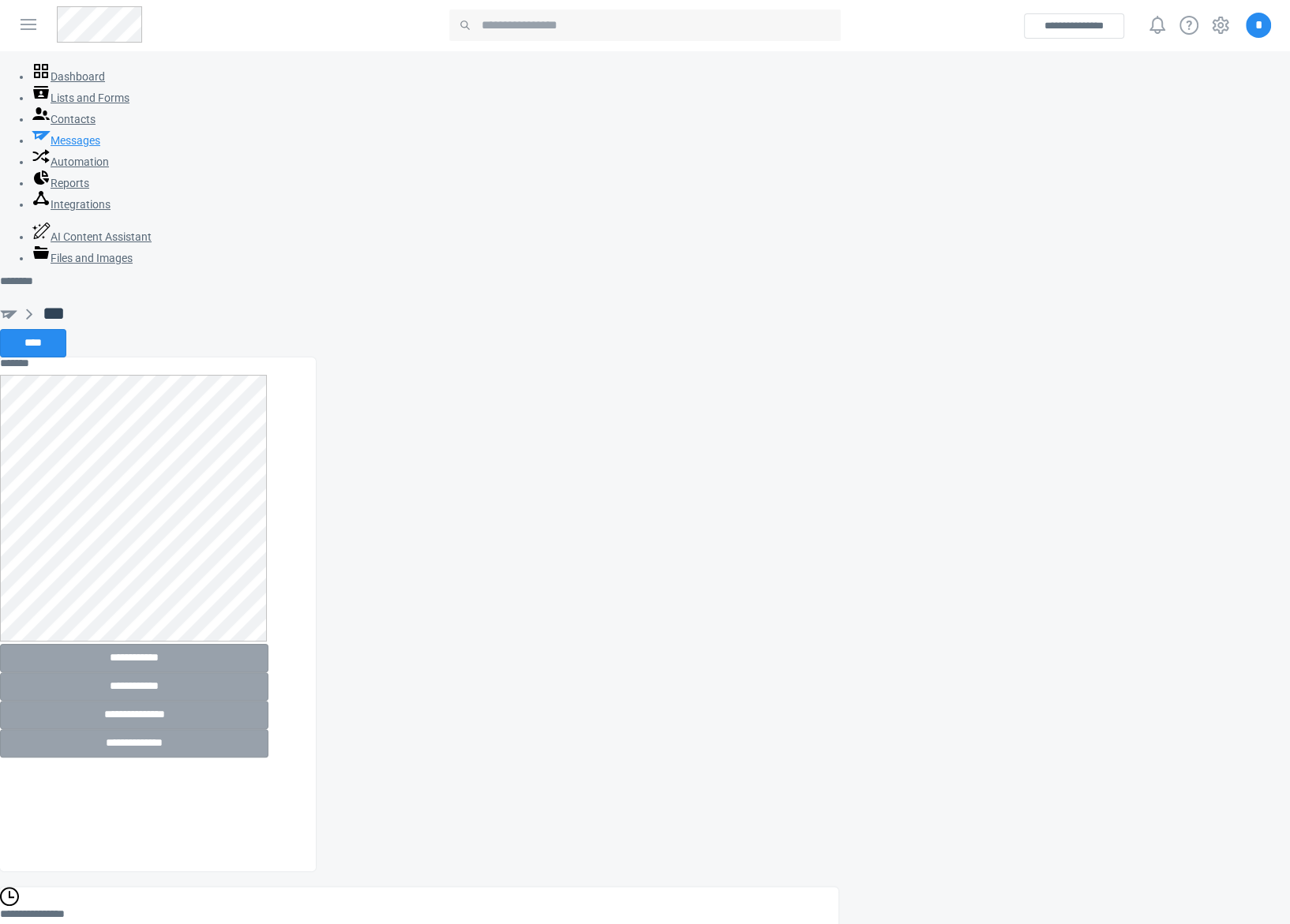 The height and width of the screenshot is (924, 1290). I want to click on span: Contacts, so click(73, 120).